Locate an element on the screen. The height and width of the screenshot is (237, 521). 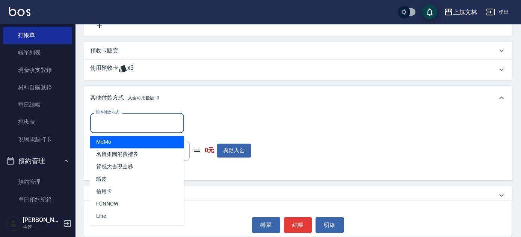
button: 上越文林 is located at coordinates (460, 12).